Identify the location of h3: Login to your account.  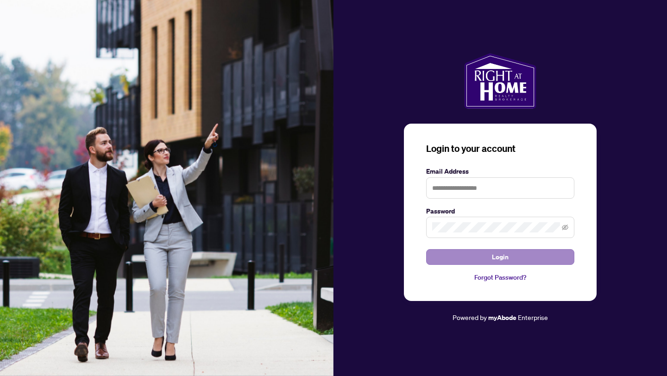
(500, 149).